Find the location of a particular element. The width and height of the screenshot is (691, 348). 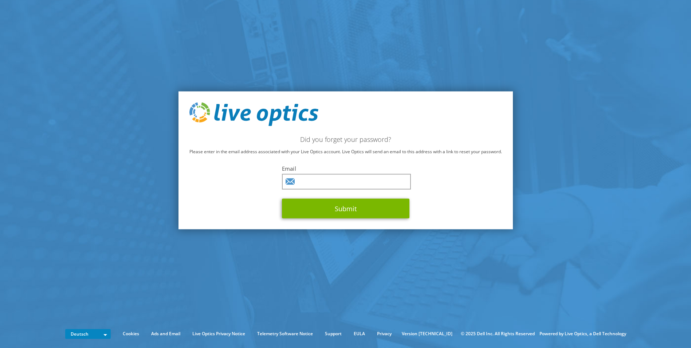

a: Support is located at coordinates (334, 334).